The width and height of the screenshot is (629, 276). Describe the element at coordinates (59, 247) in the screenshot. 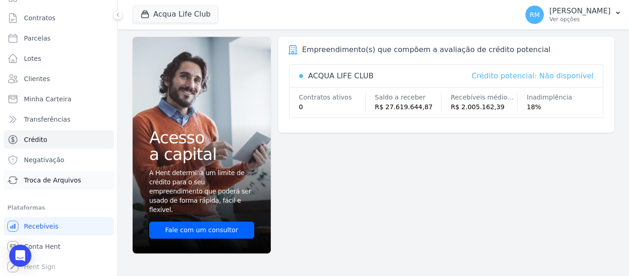

I see `a: Conta Hent` at that location.